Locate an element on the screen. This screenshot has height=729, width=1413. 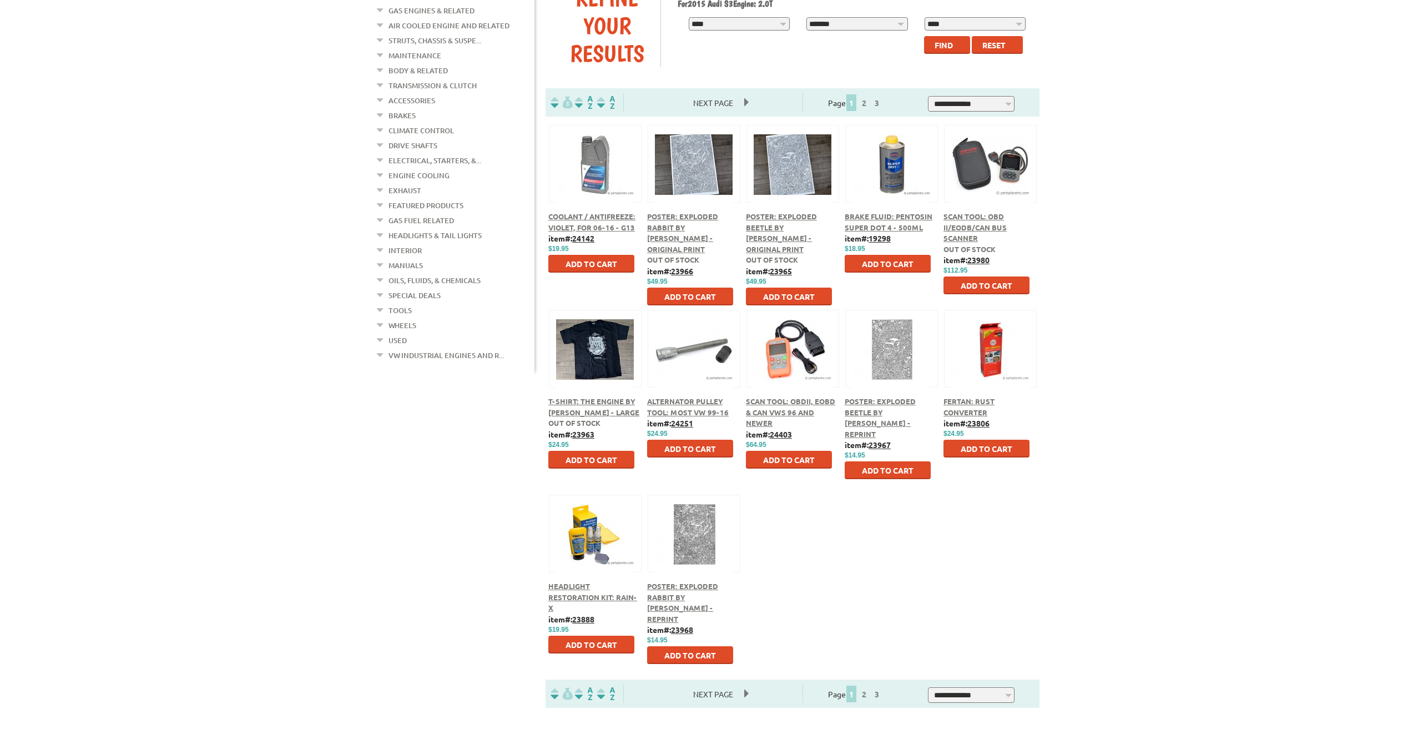
a: 3 is located at coordinates (877, 694).